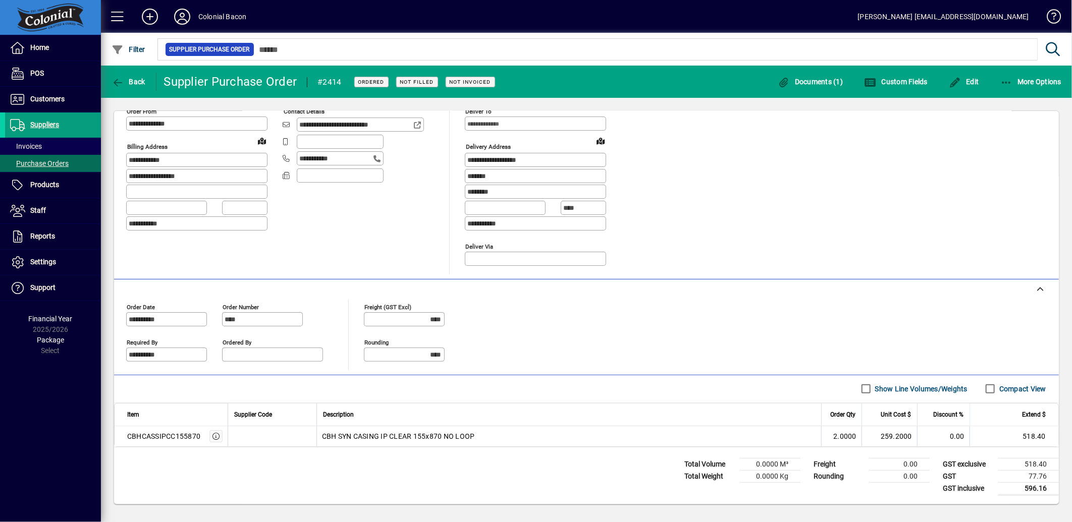 Image resolution: width=1072 pixels, height=522 pixels. I want to click on span: More Options, so click(1031, 82).